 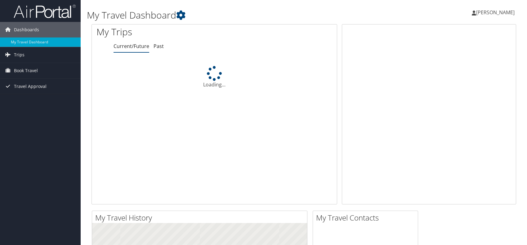 What do you see at coordinates (30, 87) in the screenshot?
I see `span: Travel Approval` at bounding box center [30, 87].